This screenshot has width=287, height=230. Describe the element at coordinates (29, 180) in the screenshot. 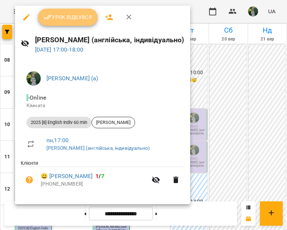

I see `button: Візит ще не сплачено. Додати оплату?` at that location.